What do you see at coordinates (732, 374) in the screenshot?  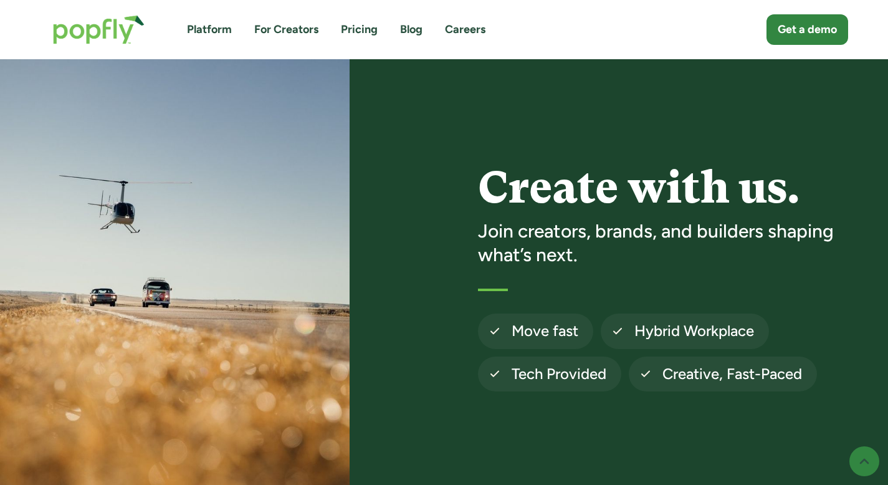 I see `h4: Creative, Fast-Paced` at bounding box center [732, 374].